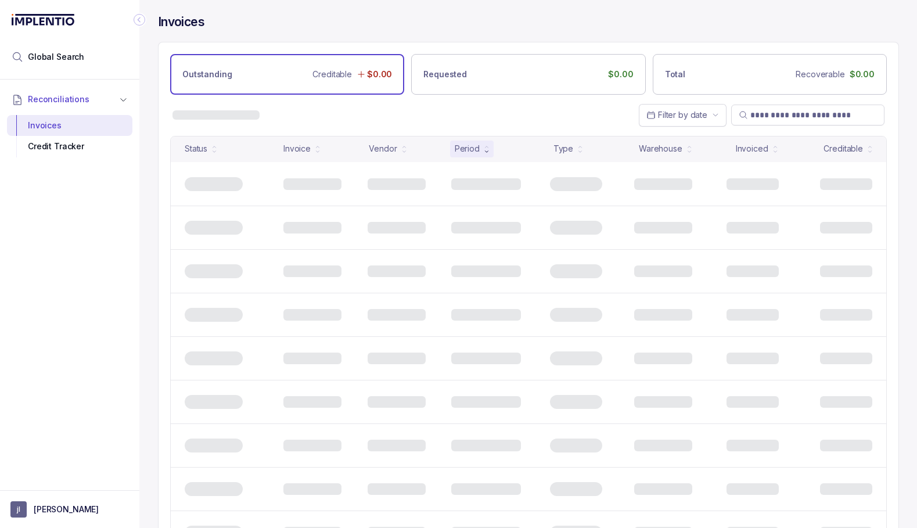 The height and width of the screenshot is (528, 917). I want to click on span: User initials, so click(19, 509).